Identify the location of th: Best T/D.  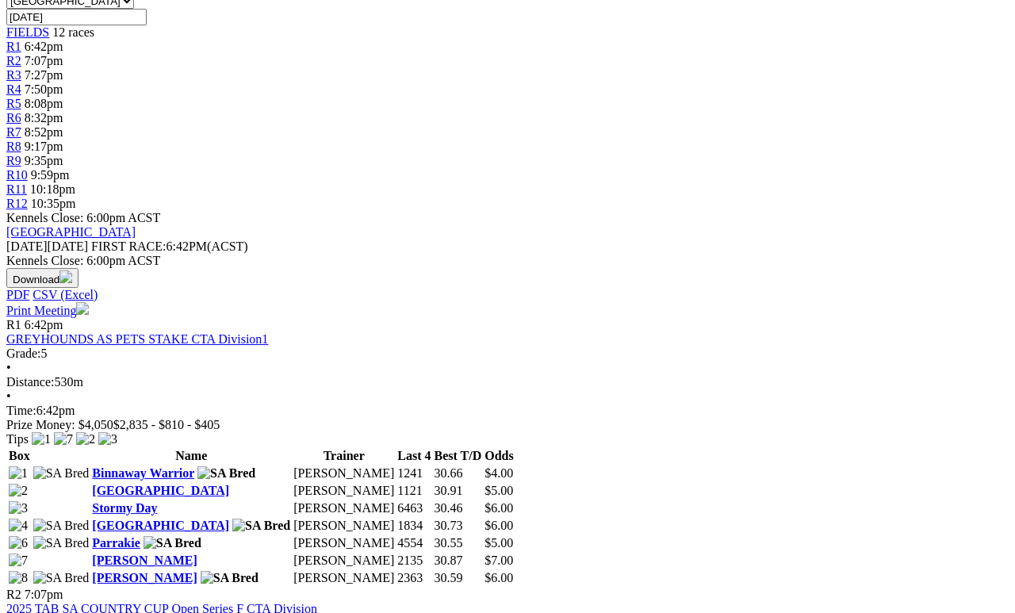
(458, 456).